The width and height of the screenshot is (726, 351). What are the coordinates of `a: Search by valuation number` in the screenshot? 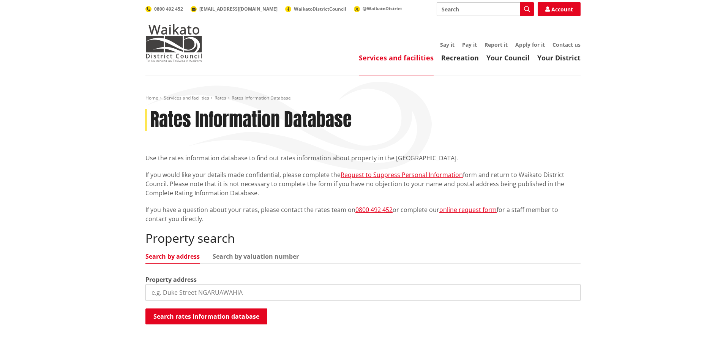 It's located at (255, 256).